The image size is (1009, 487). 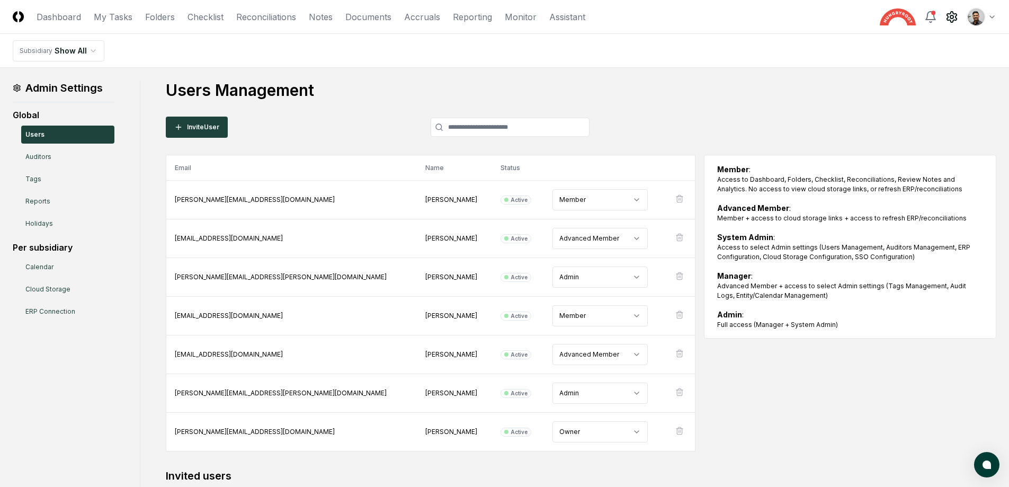 I want to click on div: Global, so click(x=64, y=115).